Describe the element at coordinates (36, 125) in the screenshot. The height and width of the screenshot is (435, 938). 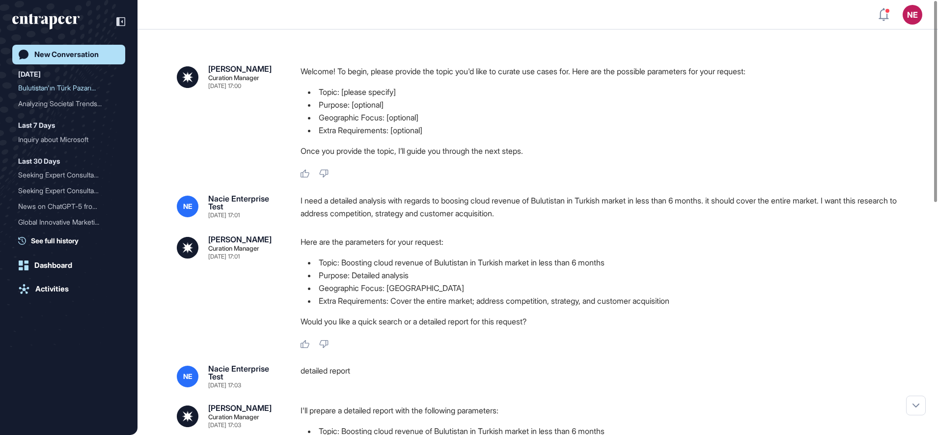
I see `div: Last 7 Days` at that location.